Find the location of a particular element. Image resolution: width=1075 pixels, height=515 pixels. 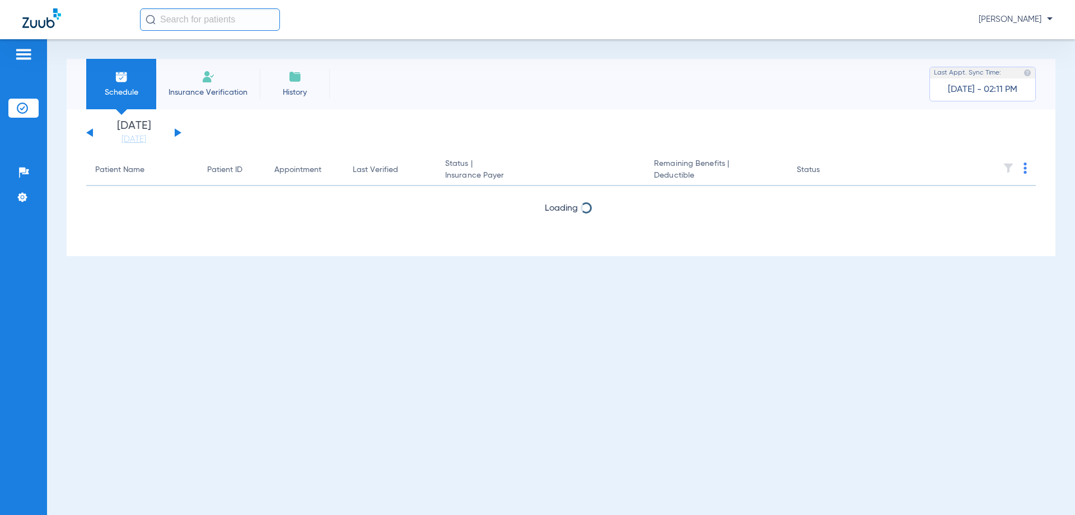

span: Schedule is located at coordinates (121, 92).